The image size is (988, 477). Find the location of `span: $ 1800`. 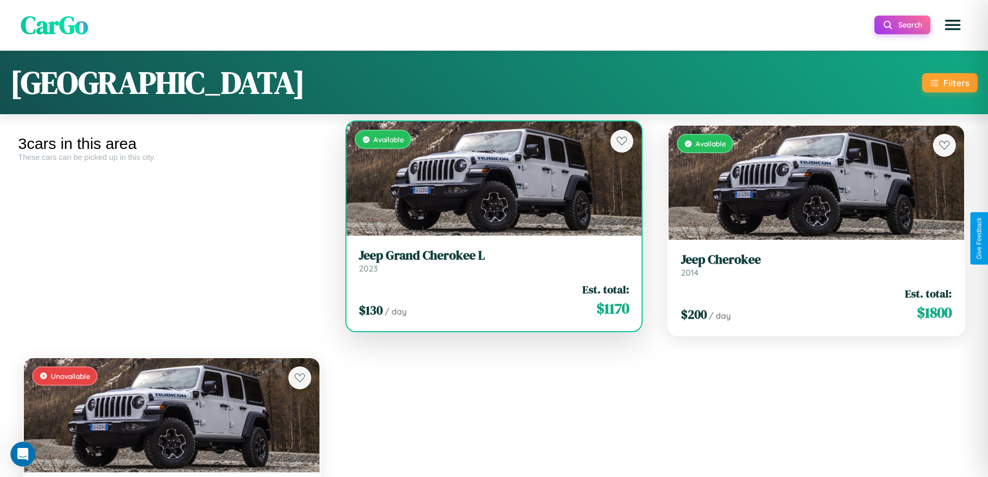

span: $ 1800 is located at coordinates (934, 312).